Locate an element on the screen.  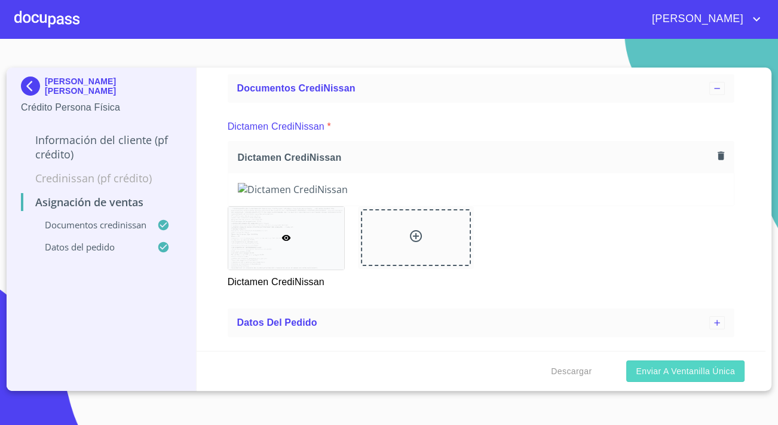
p: Datos del pedido is located at coordinates (89, 247).